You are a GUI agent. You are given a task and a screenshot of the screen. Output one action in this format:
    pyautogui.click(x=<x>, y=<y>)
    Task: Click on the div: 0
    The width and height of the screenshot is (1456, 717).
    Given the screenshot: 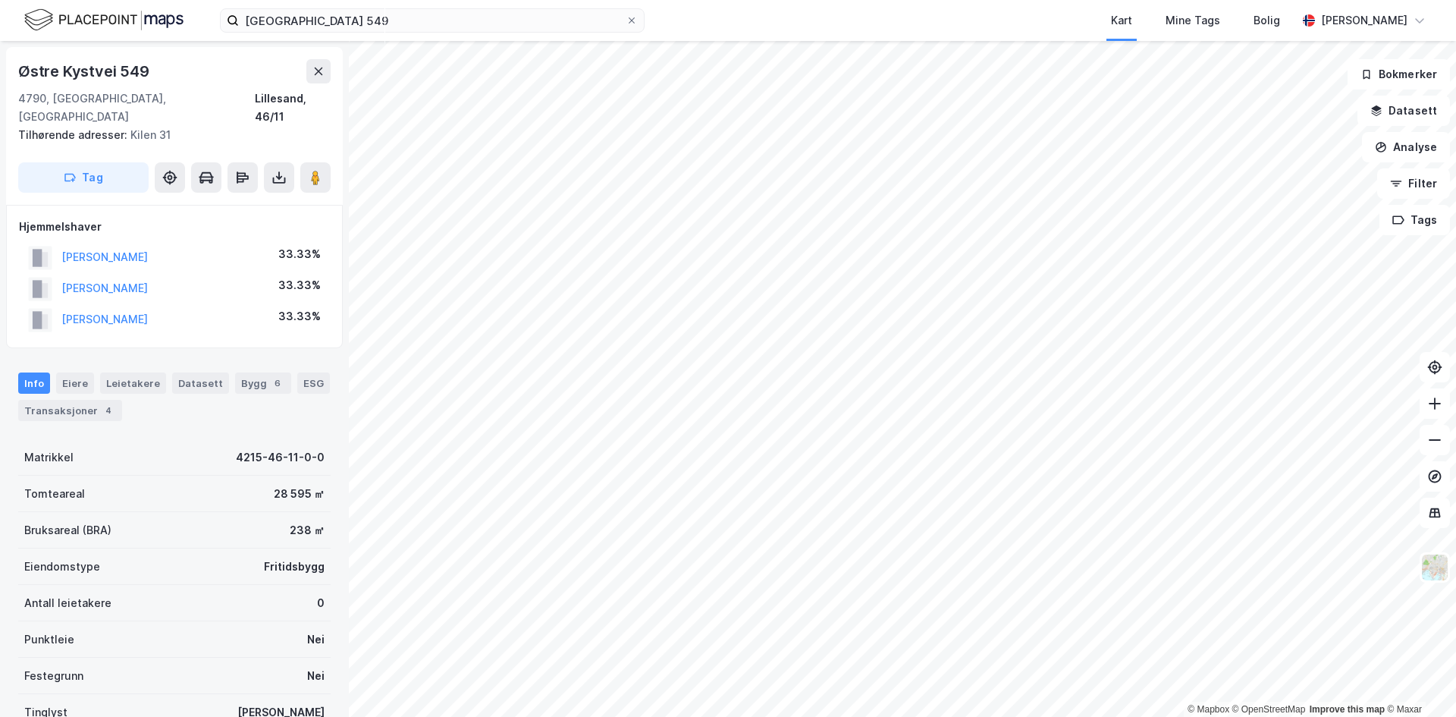 What is the action you would take?
    pyautogui.click(x=321, y=603)
    